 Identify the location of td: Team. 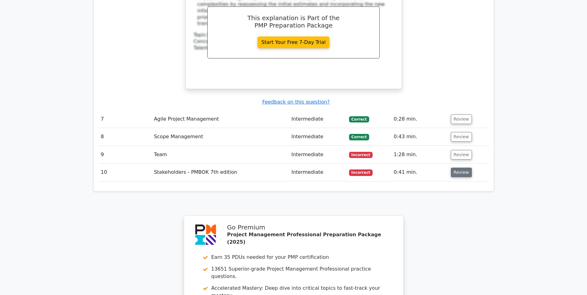
(220, 155).